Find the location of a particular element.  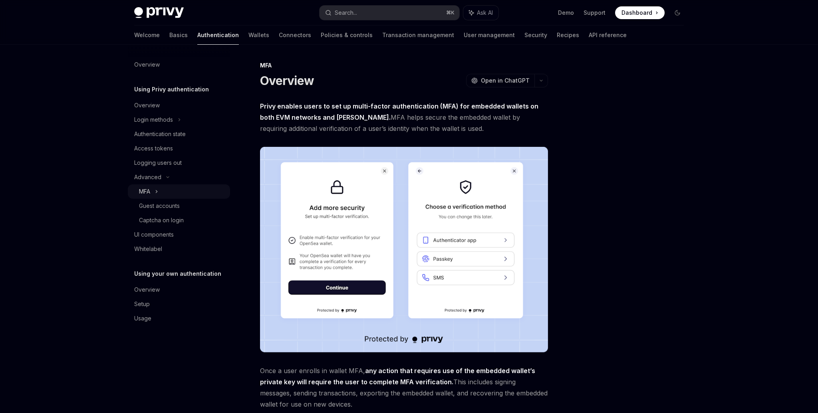

a: Setup is located at coordinates (179, 304).